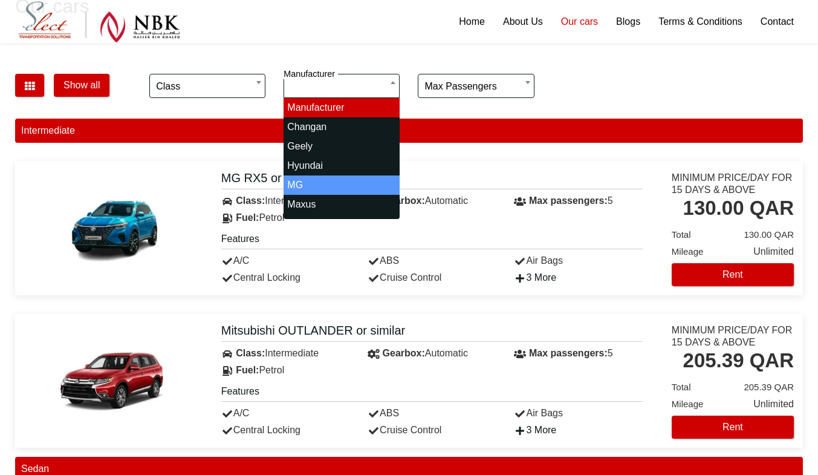 The height and width of the screenshot is (475, 818). What do you see at coordinates (738, 208) in the screenshot?
I see `div: 130.00 QAR` at bounding box center [738, 208].